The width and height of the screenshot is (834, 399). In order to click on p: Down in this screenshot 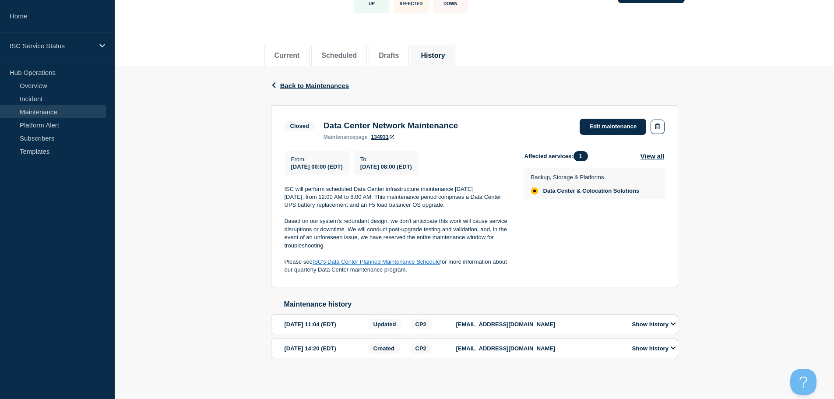, I will do `click(451, 4)`.